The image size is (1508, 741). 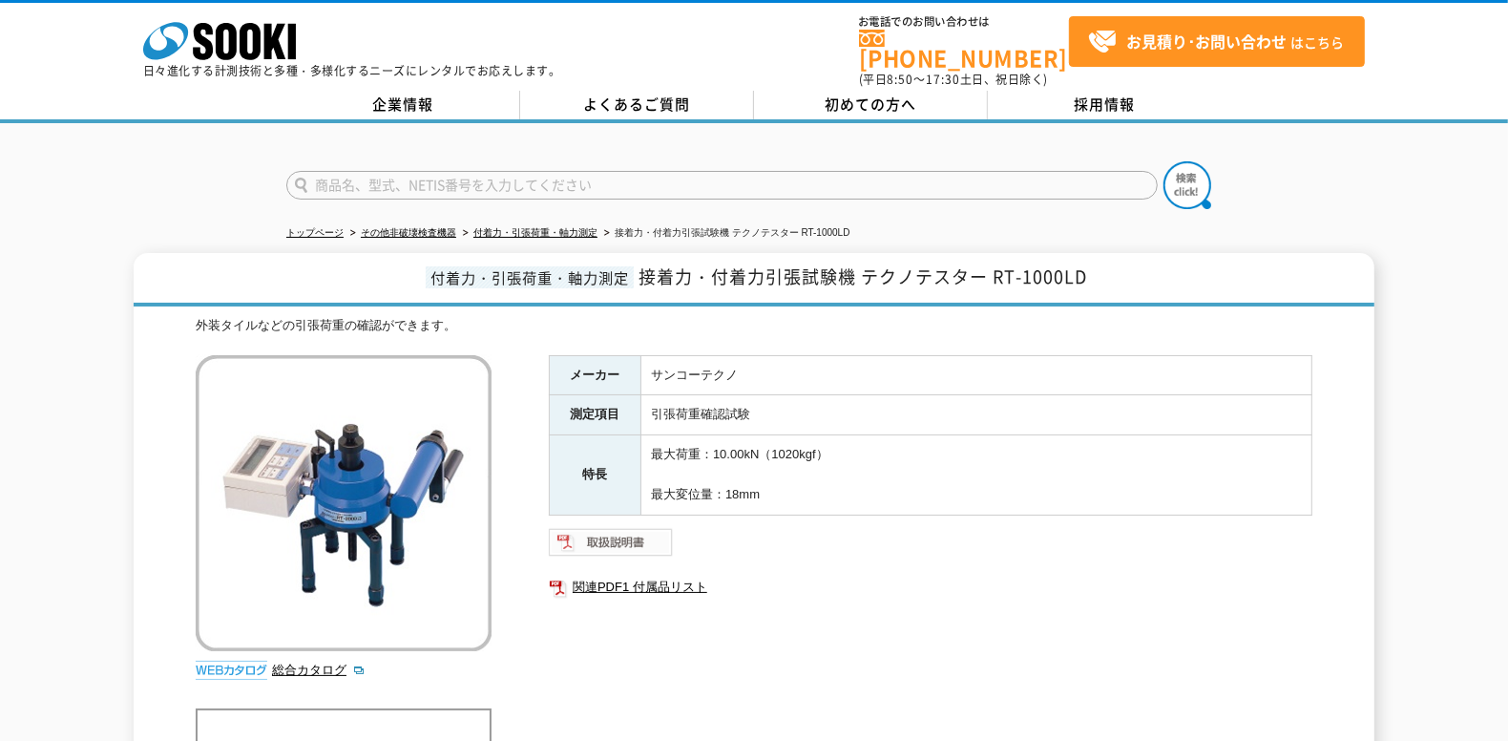 I want to click on span: はこちら, so click(x=1216, y=42).